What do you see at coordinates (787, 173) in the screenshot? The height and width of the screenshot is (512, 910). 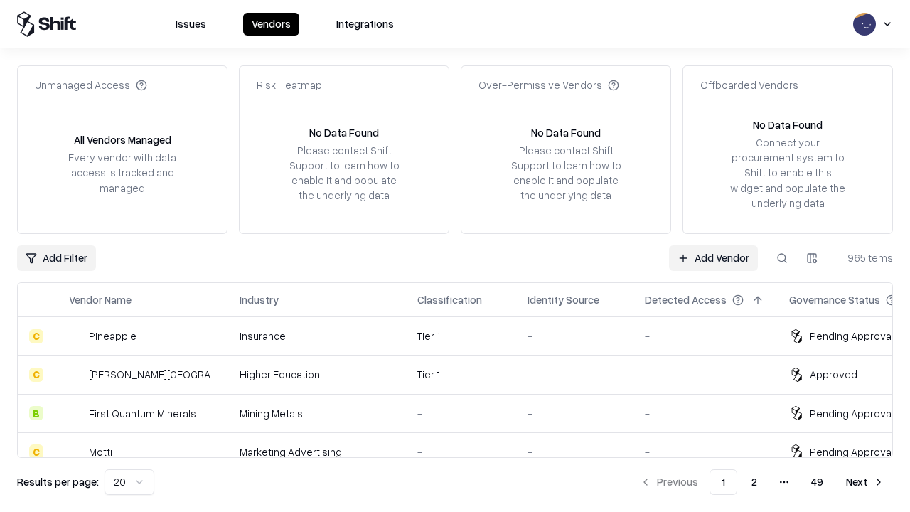 I see `div: Connect your procurement system to Shift to enable this widget and populate the underlying data` at bounding box center [787, 173].